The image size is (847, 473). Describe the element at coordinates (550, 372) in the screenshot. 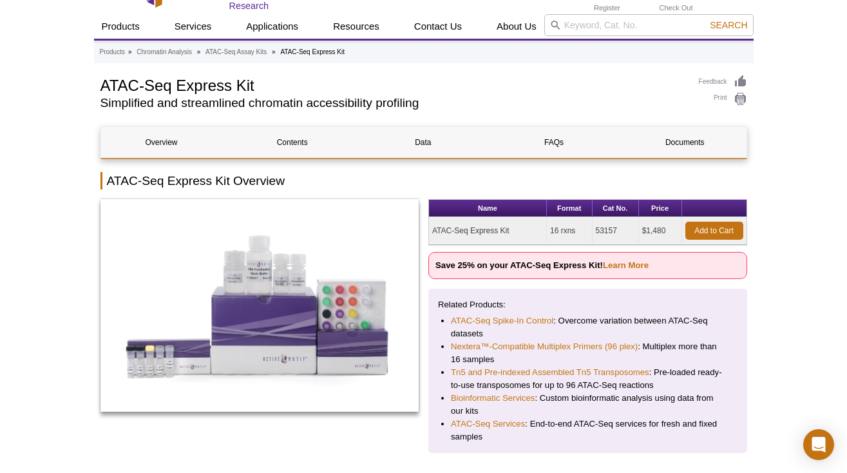

I see `a: Tn5 and Pre-indexed Assembled Tn5 Transposomes` at that location.